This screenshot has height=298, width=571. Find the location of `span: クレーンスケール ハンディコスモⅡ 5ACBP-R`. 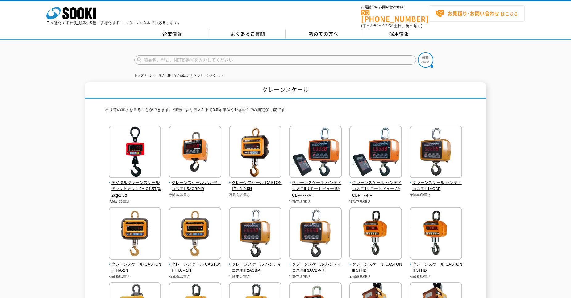

span: クレーンスケール ハンディコスモⅡ 5ACBP-R is located at coordinates (195, 186).